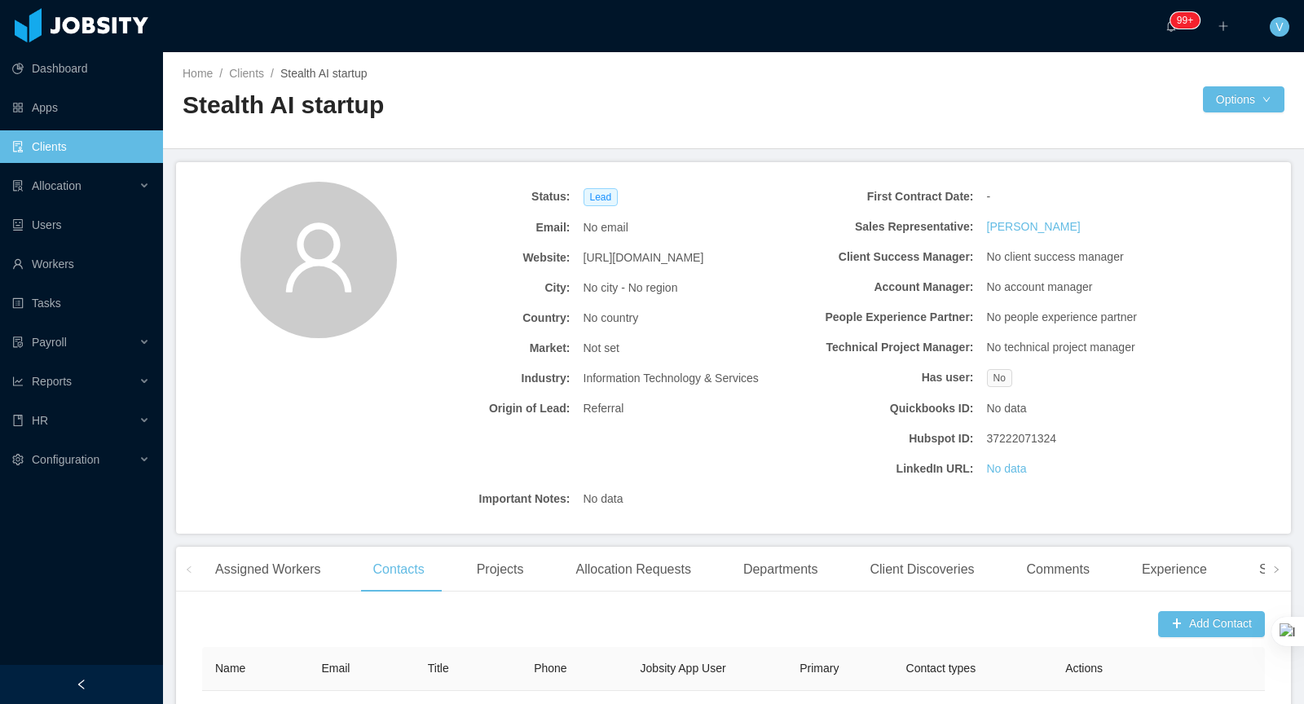  What do you see at coordinates (319, 258) in the screenshot?
I see `i: icon: user` at bounding box center [319, 258].